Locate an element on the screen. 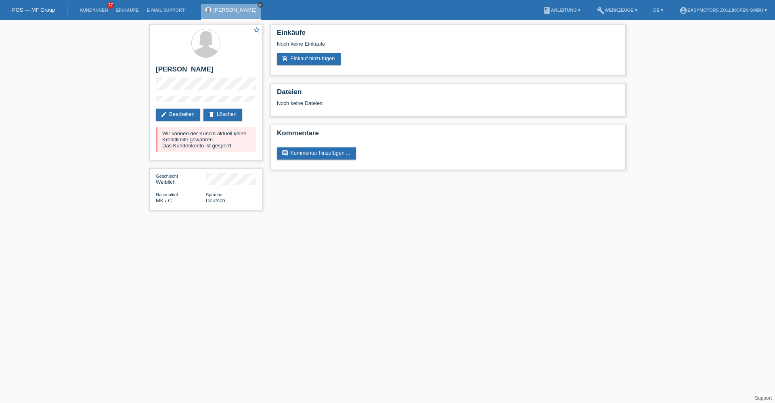  i: add_shopping_cart is located at coordinates (285, 59).